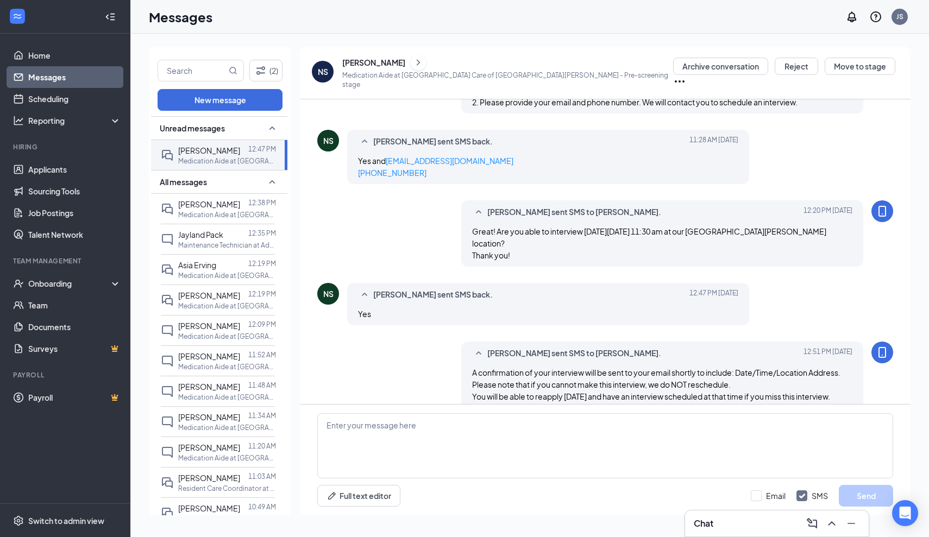 Image resolution: width=929 pixels, height=537 pixels. Describe the element at coordinates (851, 524) in the screenshot. I see `button: Minimize` at that location.